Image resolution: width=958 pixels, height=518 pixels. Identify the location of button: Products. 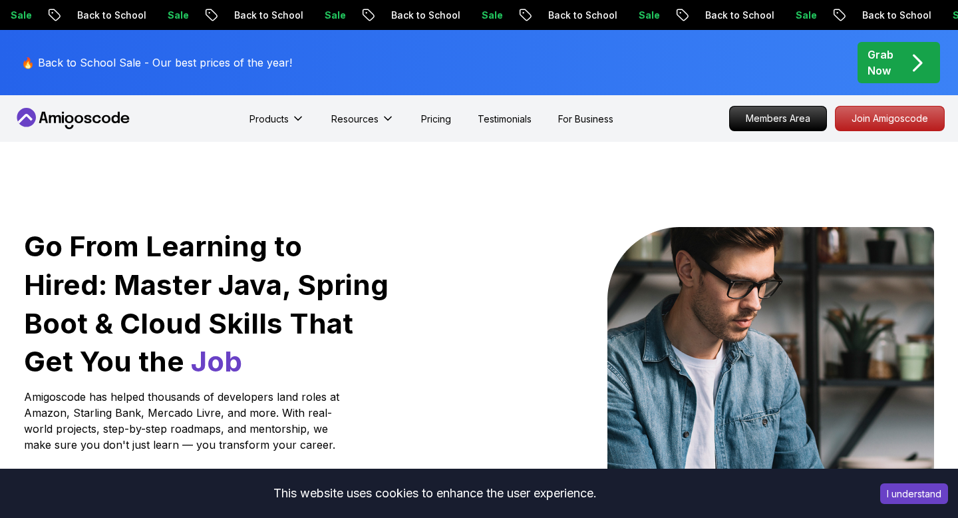
(277, 124).